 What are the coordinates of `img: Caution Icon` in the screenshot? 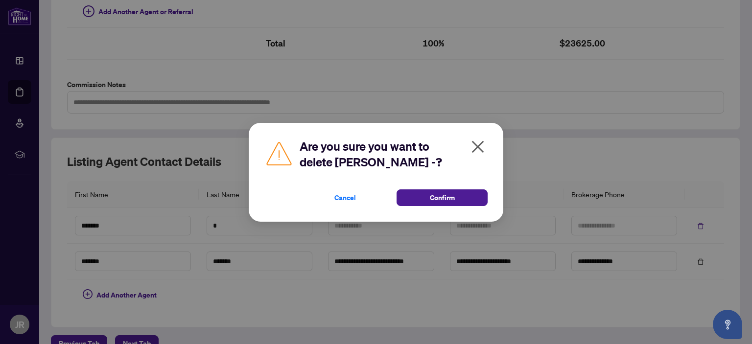 It's located at (279, 153).